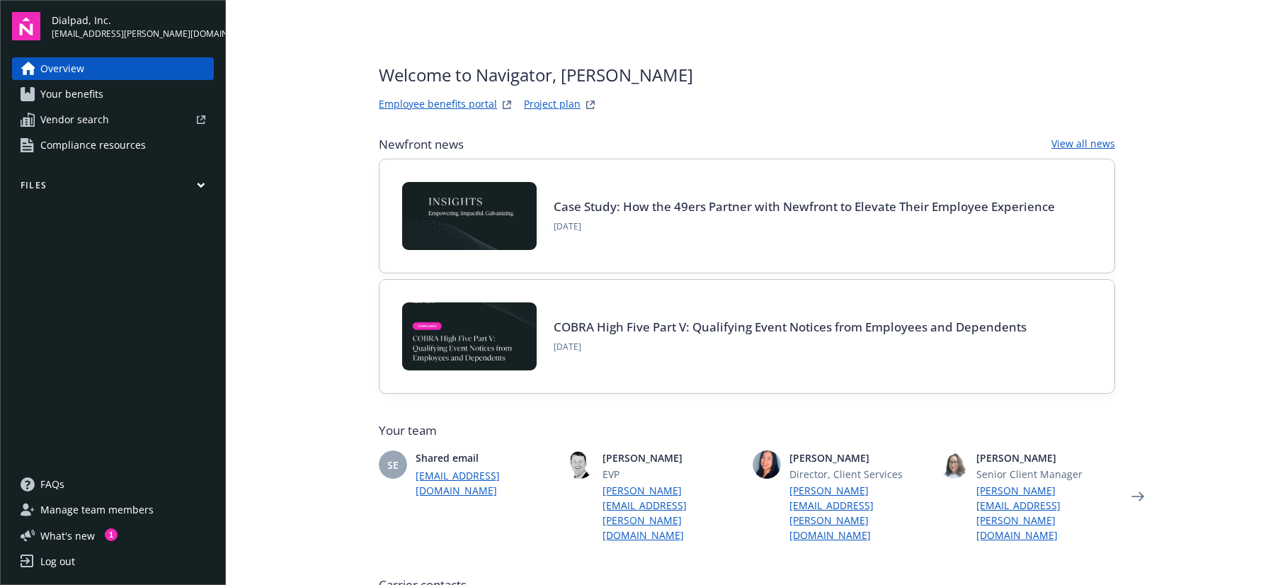 The image size is (1268, 585). Describe the element at coordinates (71, 94) in the screenshot. I see `span: Your benefits` at that location.